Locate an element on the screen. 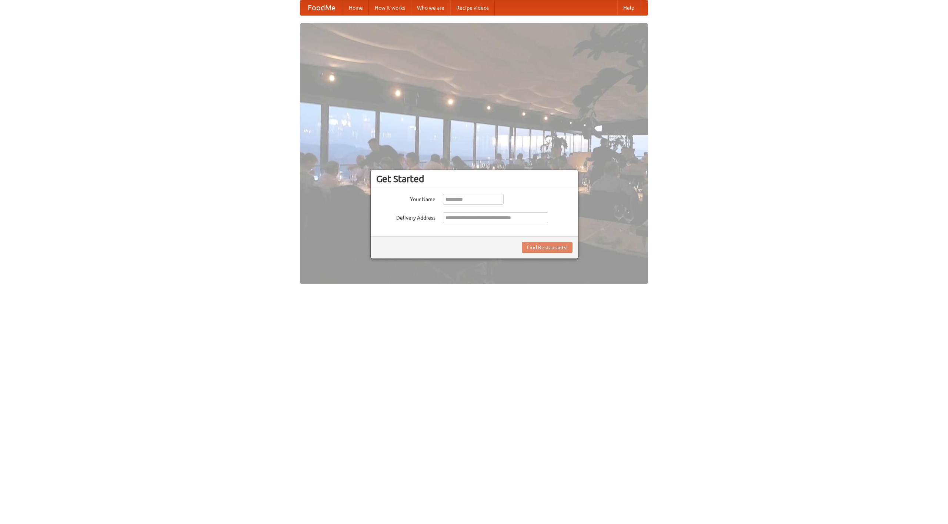  label: Delivery Address is located at coordinates (406, 217).